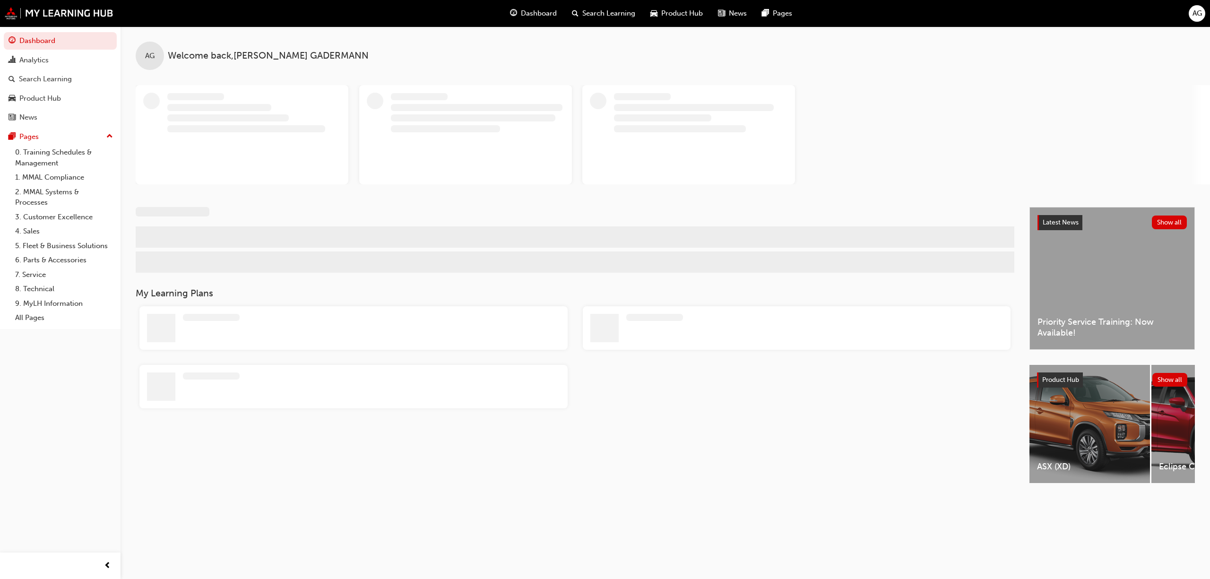  I want to click on a: pages-iconPages, so click(777, 13).